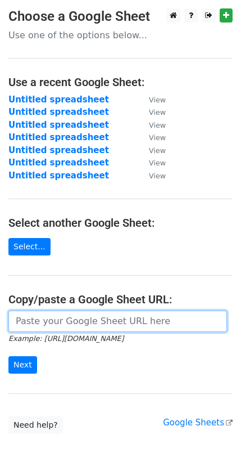  What do you see at coordinates (120, 35) in the screenshot?
I see `p: Use one of the options below...` at bounding box center [120, 35].